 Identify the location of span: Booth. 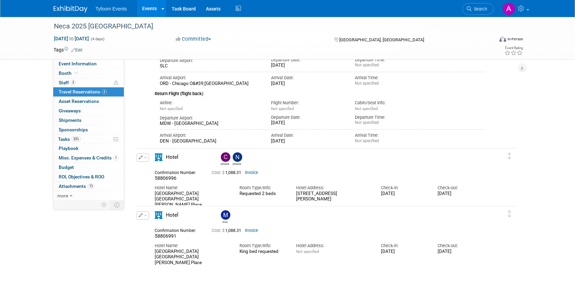
(69, 73).